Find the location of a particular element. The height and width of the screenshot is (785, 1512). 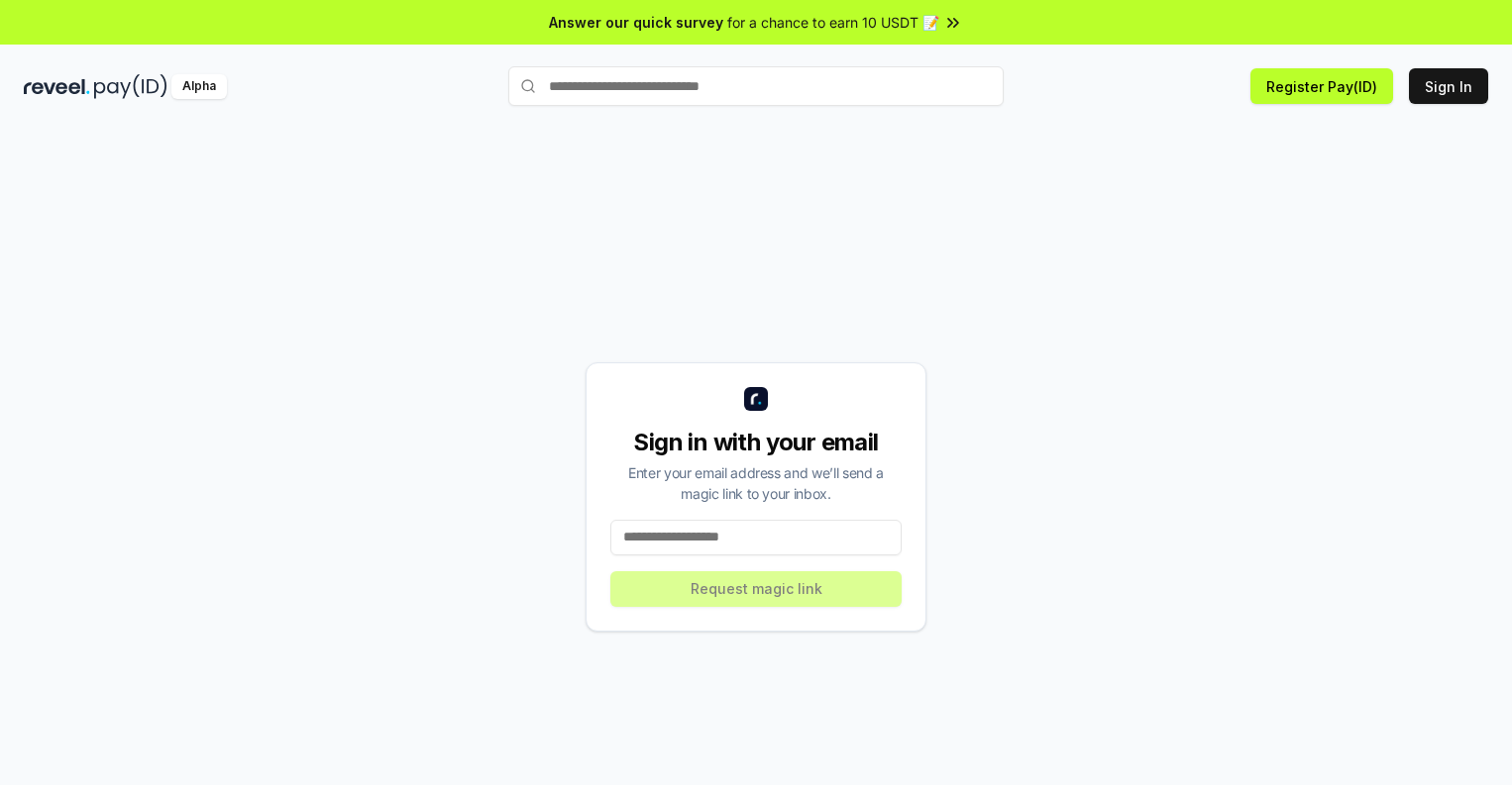

button: Sign In is located at coordinates (1448, 86).